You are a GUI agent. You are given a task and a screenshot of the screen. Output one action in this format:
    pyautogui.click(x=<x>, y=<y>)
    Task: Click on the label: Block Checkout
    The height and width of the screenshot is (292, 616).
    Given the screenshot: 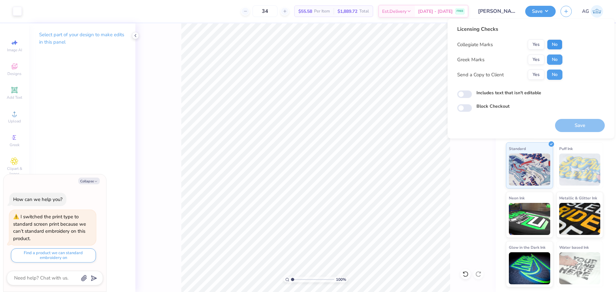 What is the action you would take?
    pyautogui.click(x=493, y=106)
    